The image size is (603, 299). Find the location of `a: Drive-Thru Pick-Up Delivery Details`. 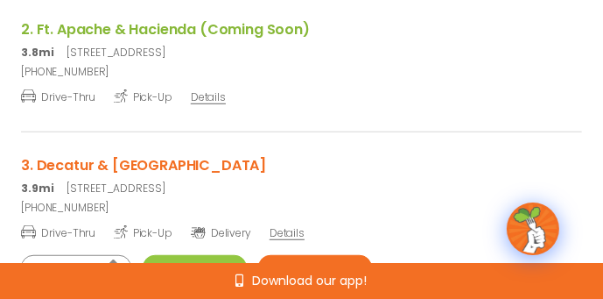

a: Drive-Thru Pick-Up Delivery Details is located at coordinates (301, 229).